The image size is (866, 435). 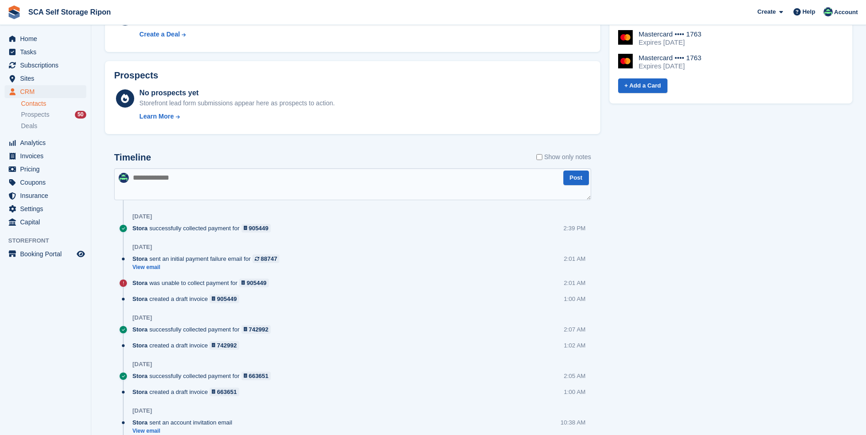 I want to click on div: 1:02 AM, so click(x=575, y=346).